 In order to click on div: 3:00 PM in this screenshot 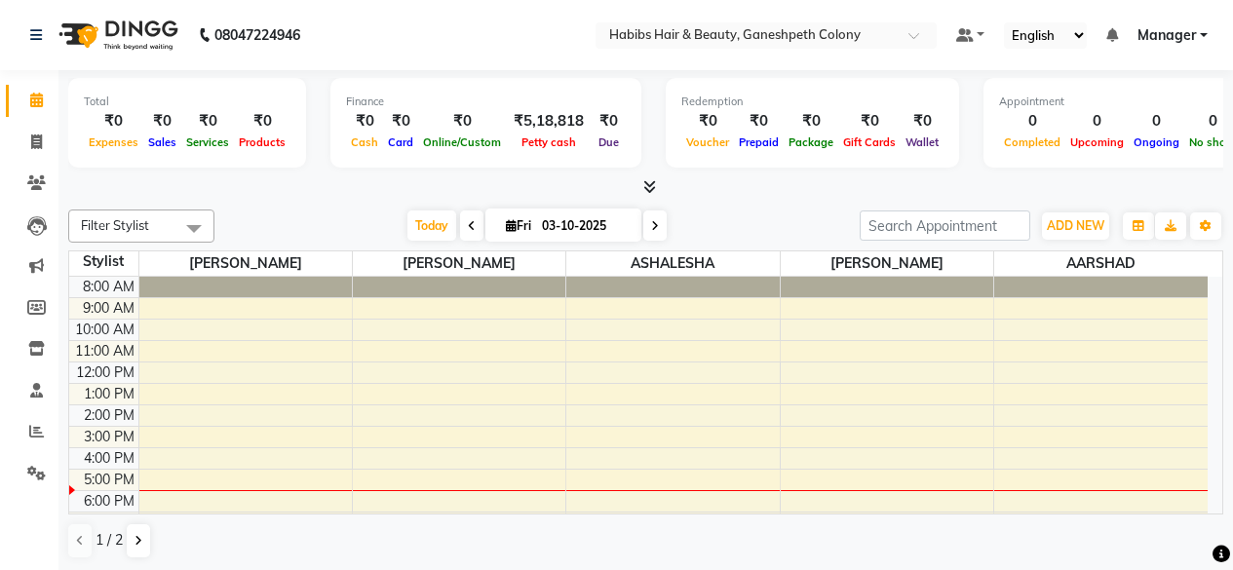, I will do `click(109, 437)`.